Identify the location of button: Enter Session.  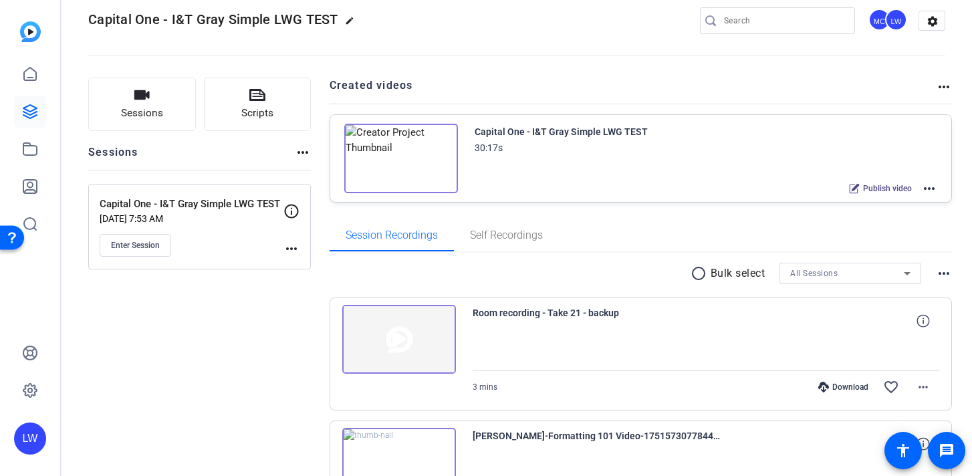
(135, 245).